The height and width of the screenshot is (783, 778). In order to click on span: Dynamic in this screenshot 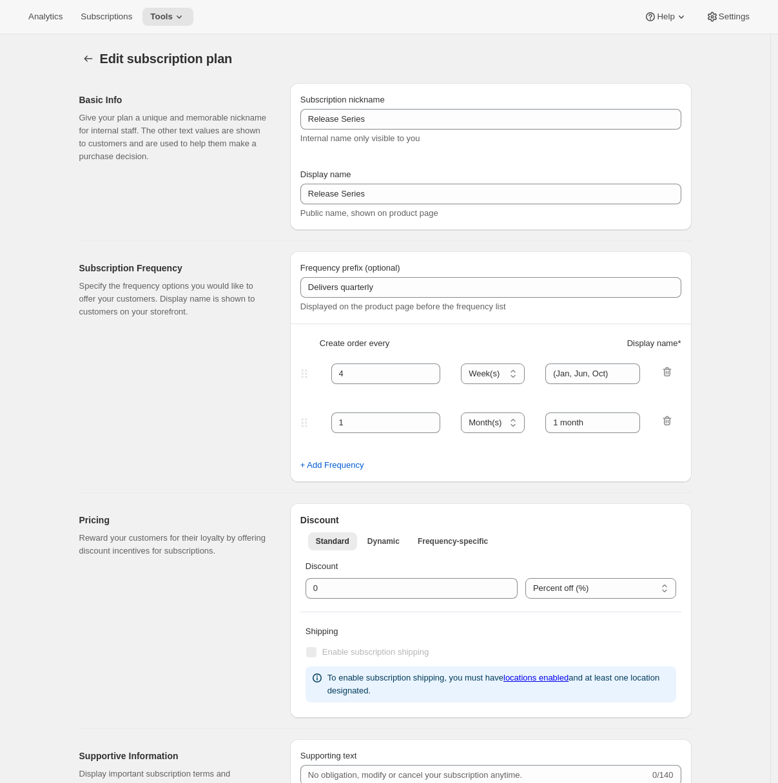, I will do `click(383, 541)`.